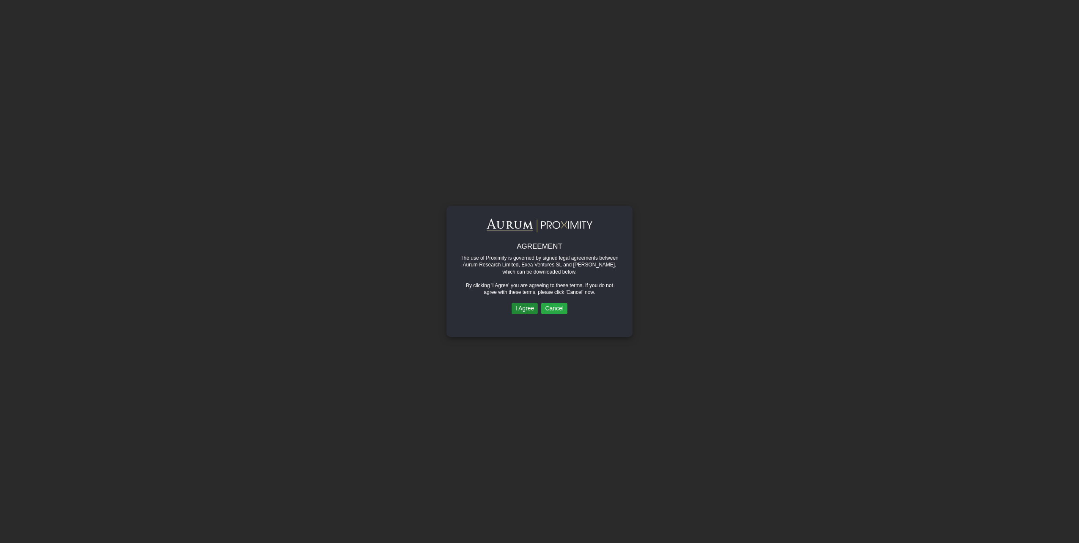 This screenshot has height=543, width=1079. What do you see at coordinates (539, 289) in the screenshot?
I see `div: By clicking 'I Agree' you are agreeing to these terms. If you do not agree with these terms, plea...` at bounding box center [539, 289].